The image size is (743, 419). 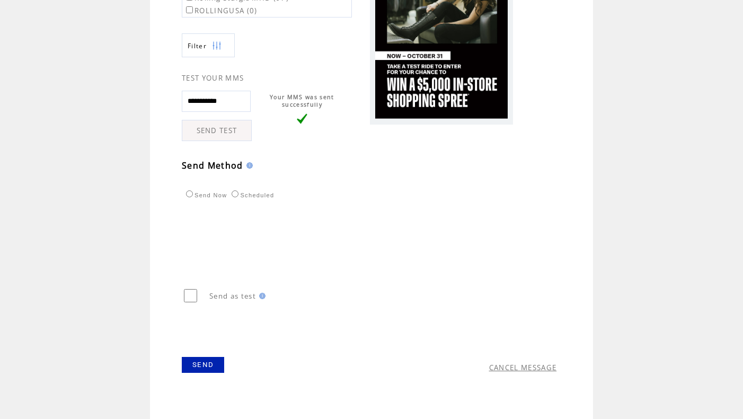 What do you see at coordinates (217, 130) in the screenshot?
I see `a: SEND TEST` at bounding box center [217, 130].